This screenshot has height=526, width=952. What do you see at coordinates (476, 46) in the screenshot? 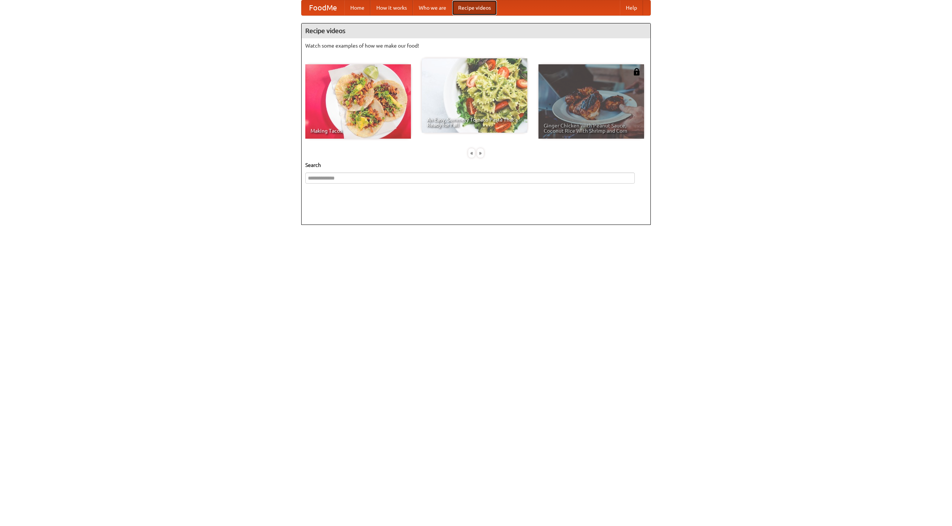
I see `p: Watch some examples of how we make our food!` at bounding box center [476, 46].